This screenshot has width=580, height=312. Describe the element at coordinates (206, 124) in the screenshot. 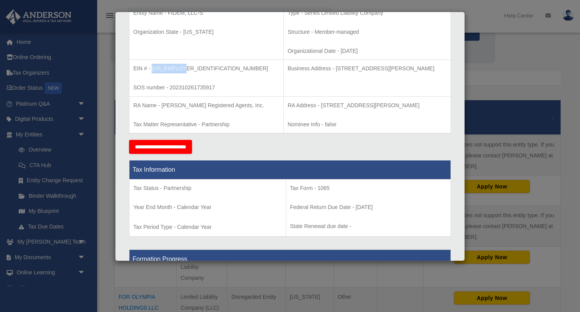

I see `p: Tax Matter Representative - Partnership` at that location.